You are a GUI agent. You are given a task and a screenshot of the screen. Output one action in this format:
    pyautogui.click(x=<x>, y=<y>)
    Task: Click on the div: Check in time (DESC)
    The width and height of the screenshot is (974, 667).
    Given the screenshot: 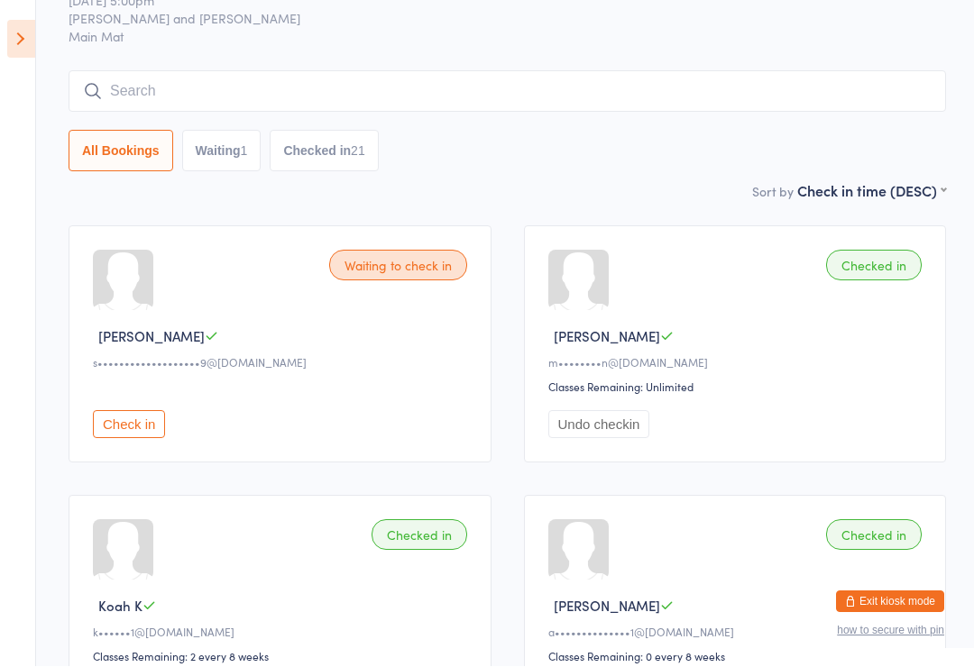 What is the action you would take?
    pyautogui.click(x=871, y=191)
    